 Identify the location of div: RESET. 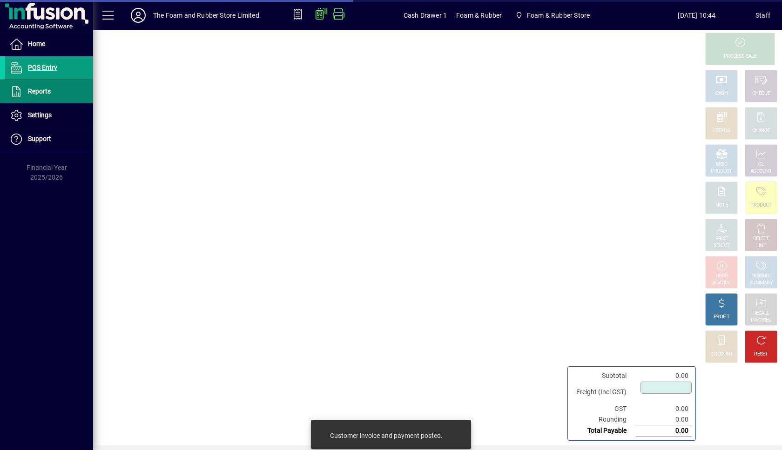
(761, 354).